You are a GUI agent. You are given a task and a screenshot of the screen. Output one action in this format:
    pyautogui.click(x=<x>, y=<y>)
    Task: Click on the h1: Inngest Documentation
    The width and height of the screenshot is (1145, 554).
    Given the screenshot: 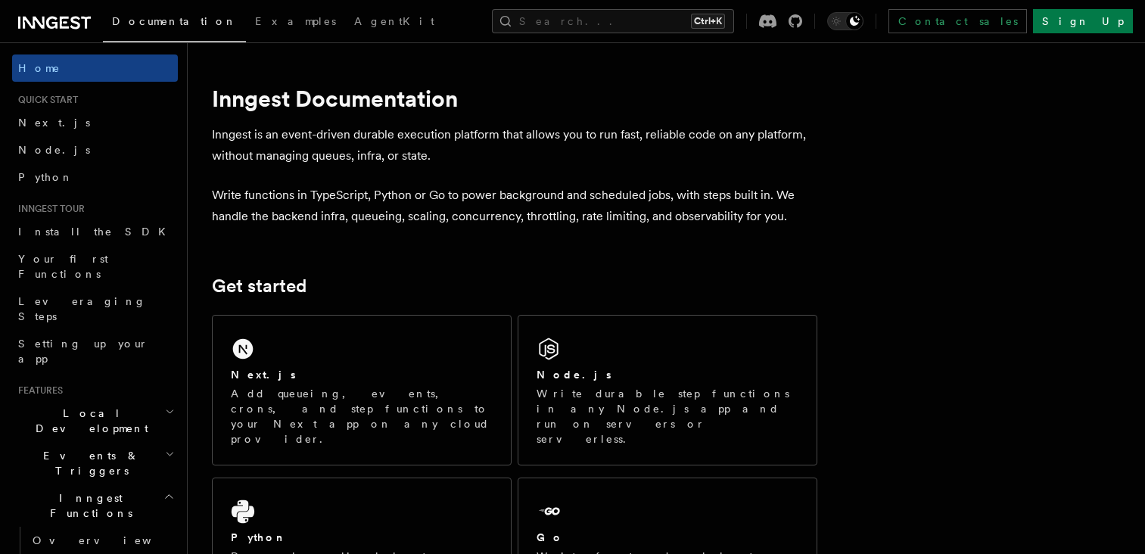 What is the action you would take?
    pyautogui.click(x=515, y=98)
    